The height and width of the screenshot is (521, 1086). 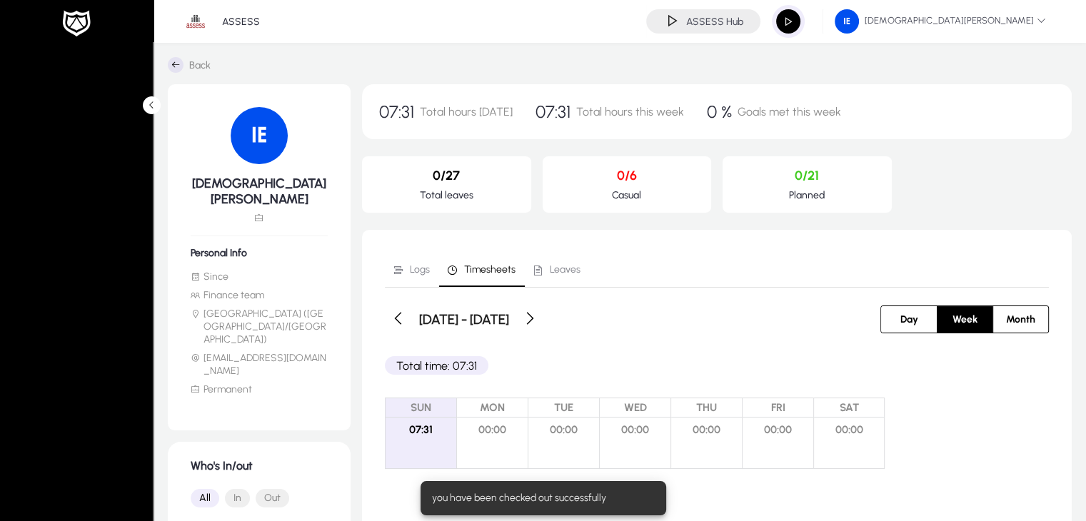 I want to click on li: Finance team, so click(x=259, y=295).